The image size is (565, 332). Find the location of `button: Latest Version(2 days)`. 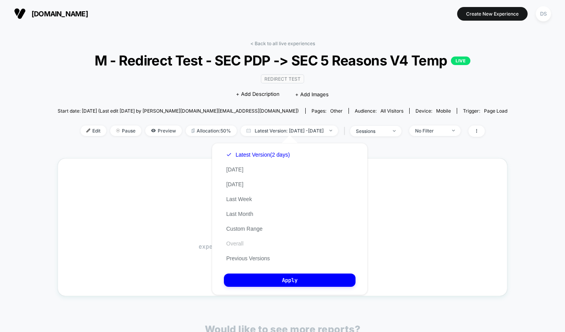

button: Latest Version(2 days) is located at coordinates (258, 155).